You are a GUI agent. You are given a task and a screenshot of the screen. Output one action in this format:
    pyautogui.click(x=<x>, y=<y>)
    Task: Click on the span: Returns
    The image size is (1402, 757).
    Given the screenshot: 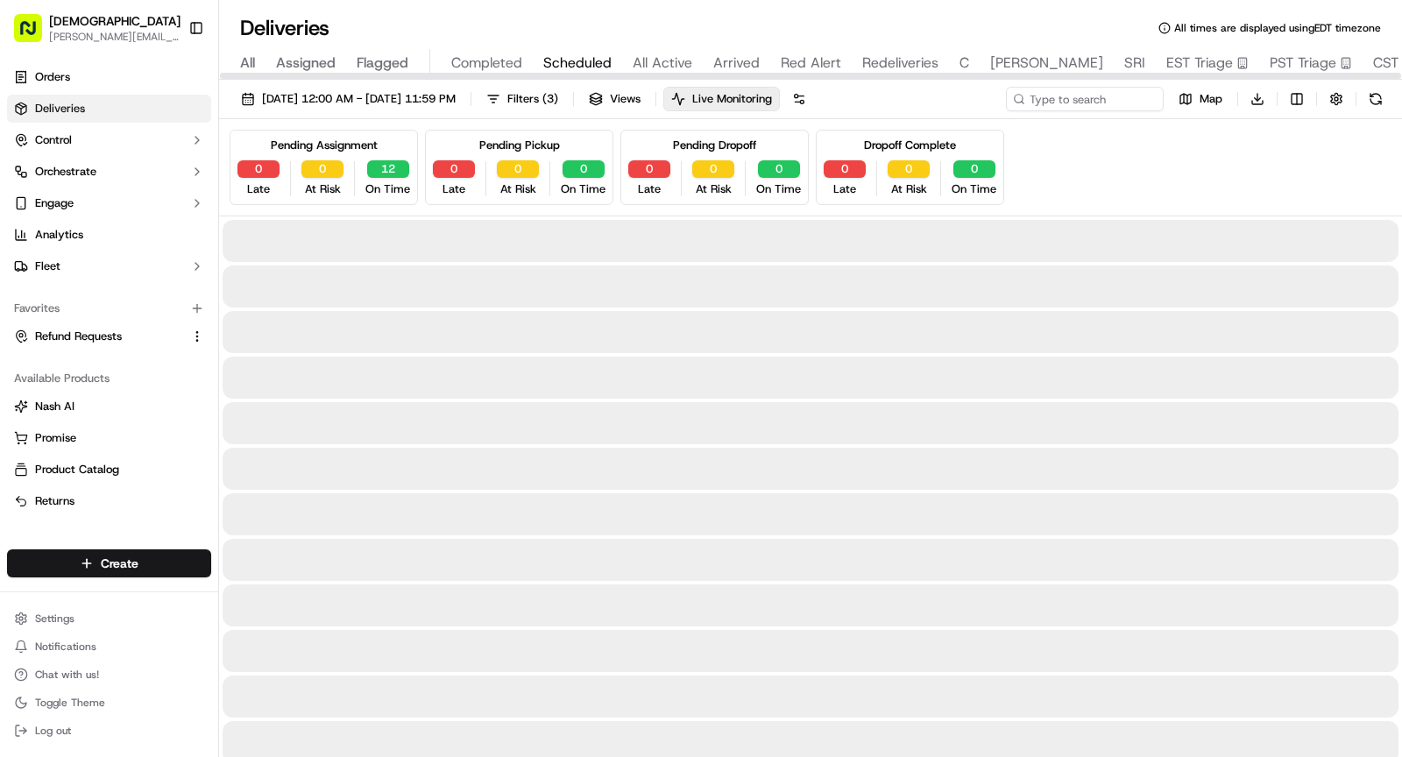 What is the action you would take?
    pyautogui.click(x=54, y=501)
    